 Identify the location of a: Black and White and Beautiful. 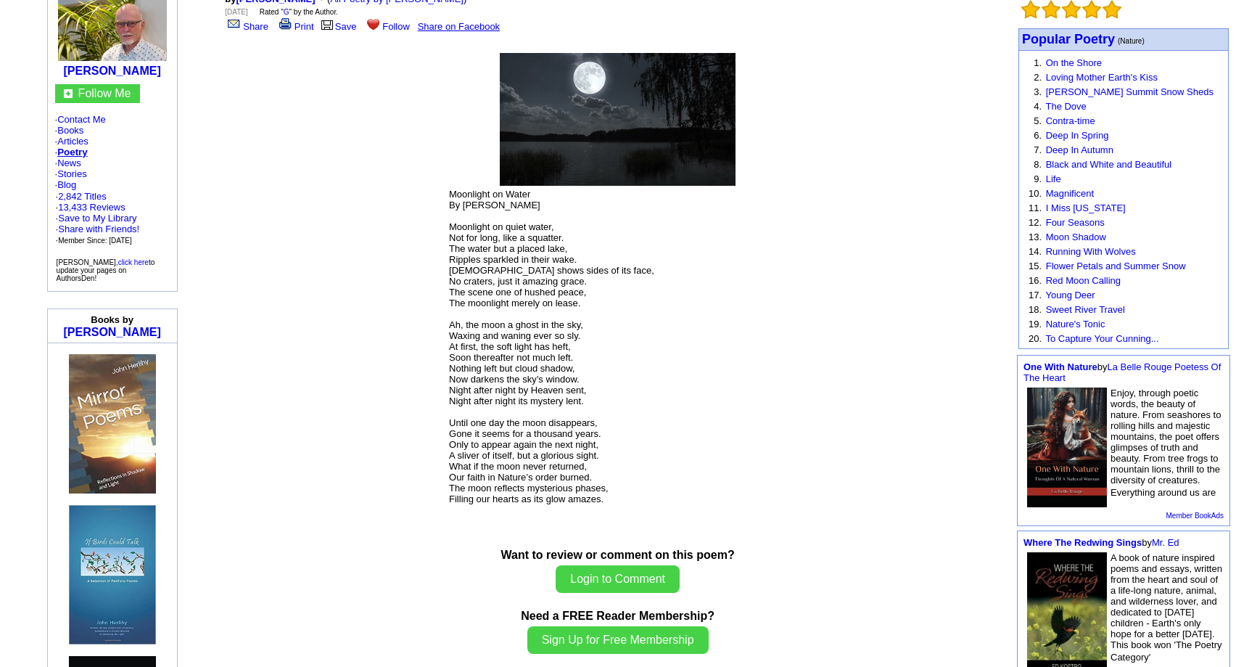
(1108, 164).